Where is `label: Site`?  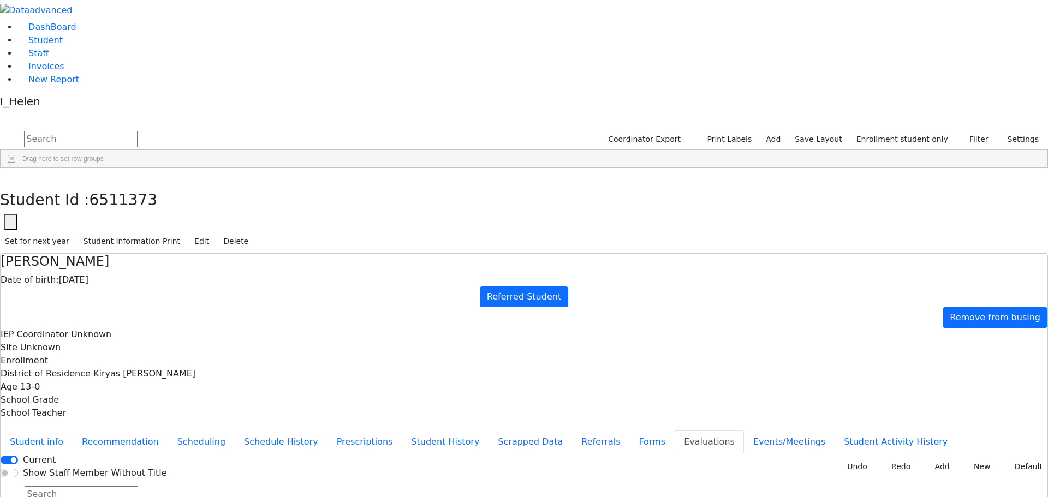 label: Site is located at coordinates (9, 348).